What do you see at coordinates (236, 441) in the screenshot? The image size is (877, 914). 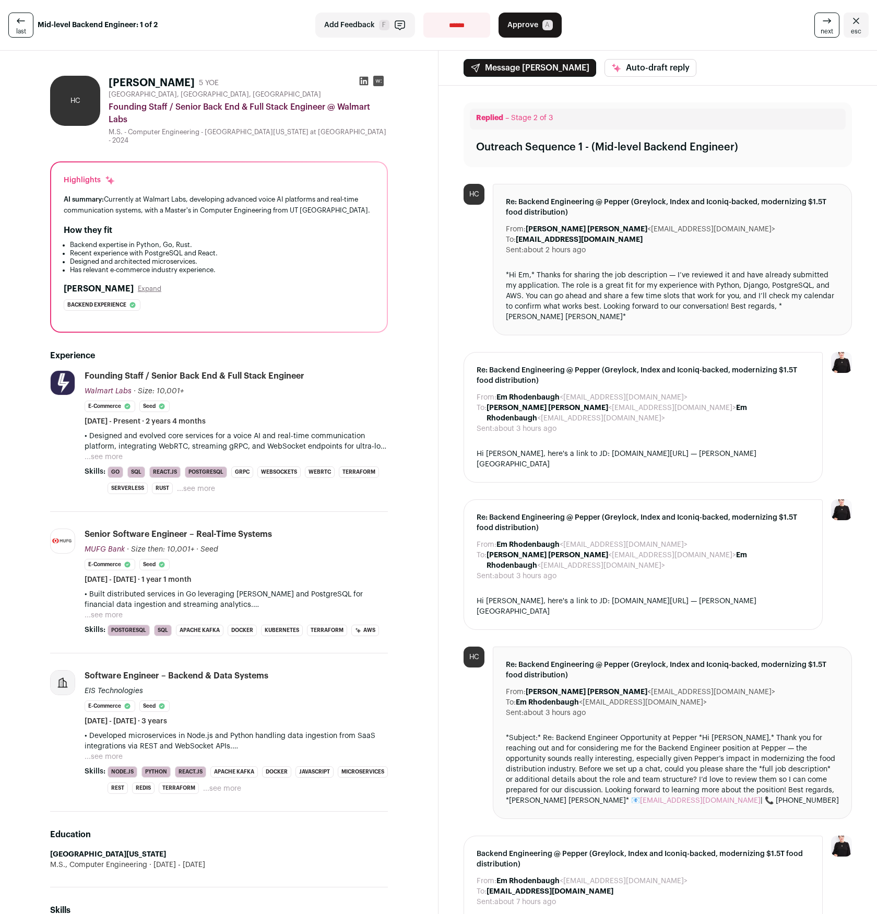 I see `p: • Designed and evolved core services for a voice AI and real-time communication platform, integra...` at bounding box center [236, 441].